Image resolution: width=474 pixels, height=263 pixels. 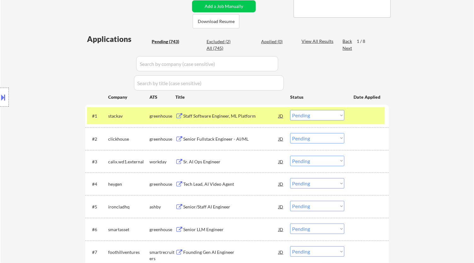 I want to click on div: clickhouse, so click(x=129, y=139).